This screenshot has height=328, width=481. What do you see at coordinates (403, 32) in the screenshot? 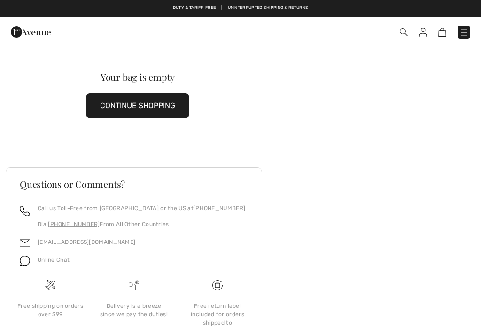
I see `img: Search` at bounding box center [403, 32].